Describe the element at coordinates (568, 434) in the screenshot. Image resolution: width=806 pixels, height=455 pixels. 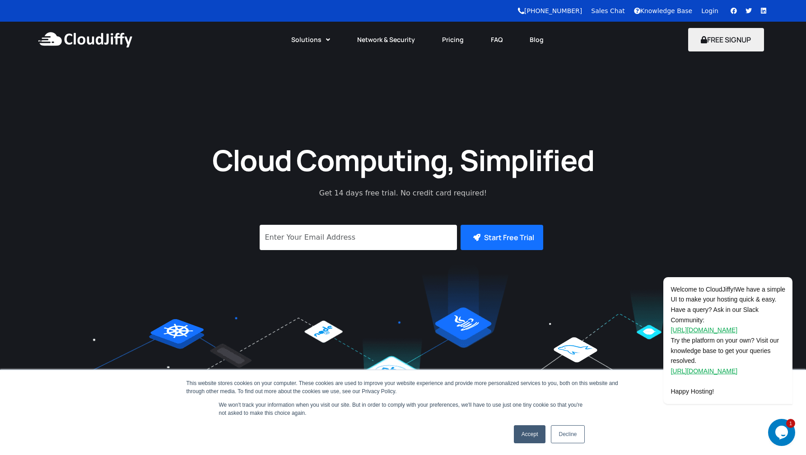
I see `a: Decline` at that location.